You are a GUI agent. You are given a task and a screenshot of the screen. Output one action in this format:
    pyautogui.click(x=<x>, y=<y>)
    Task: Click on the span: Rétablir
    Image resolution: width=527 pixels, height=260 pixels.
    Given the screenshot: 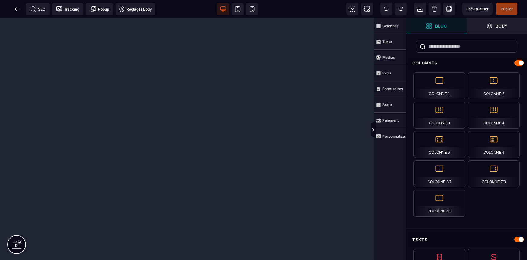 What is the action you would take?
    pyautogui.click(x=401, y=9)
    